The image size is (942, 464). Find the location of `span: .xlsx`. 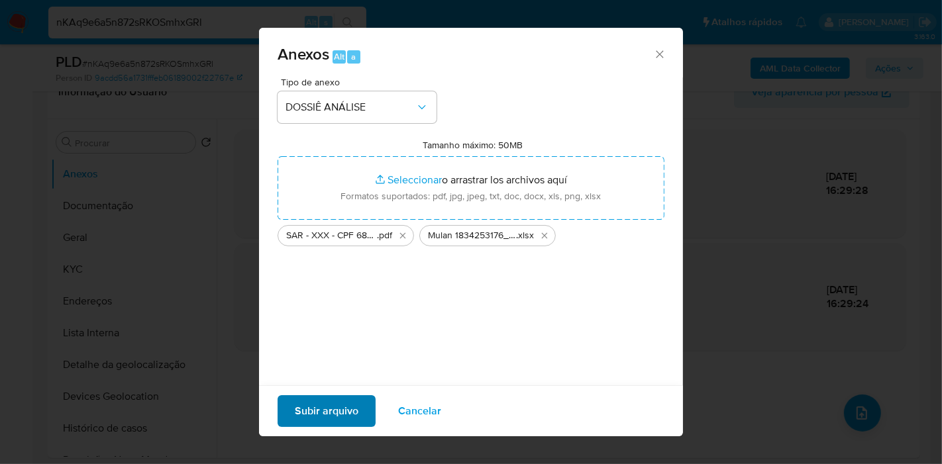

span: .xlsx is located at coordinates (524, 236).